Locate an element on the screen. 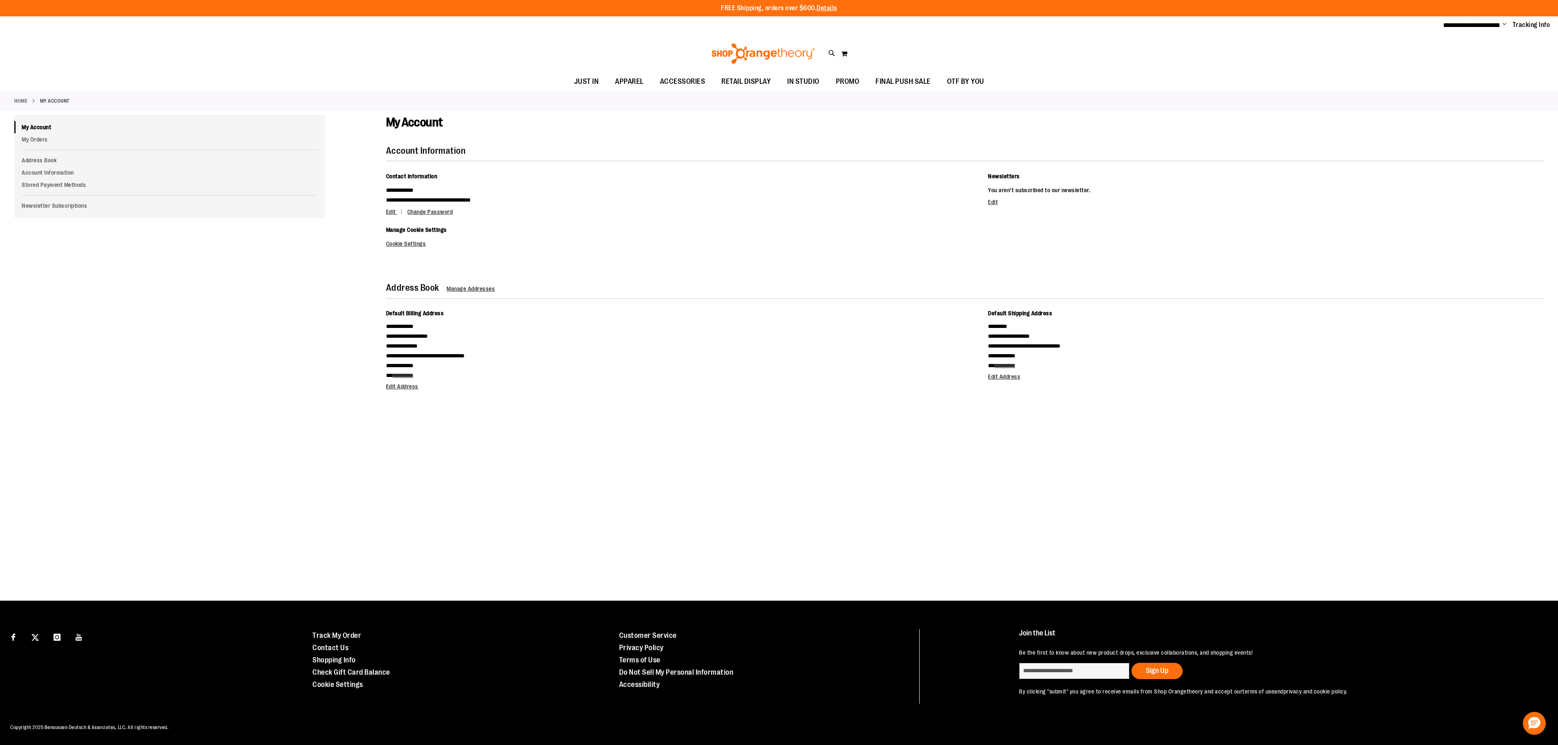 Image resolution: width=1558 pixels, height=745 pixels. span: APPAREL is located at coordinates (629, 81).